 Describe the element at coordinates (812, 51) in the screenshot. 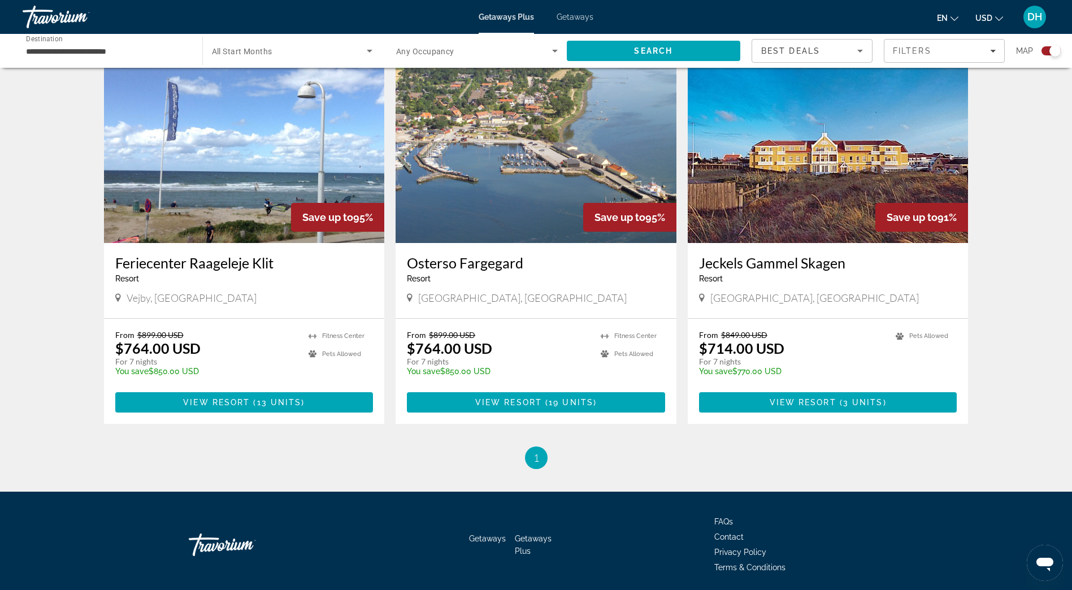

I see `mat-select: Sort by` at that location.